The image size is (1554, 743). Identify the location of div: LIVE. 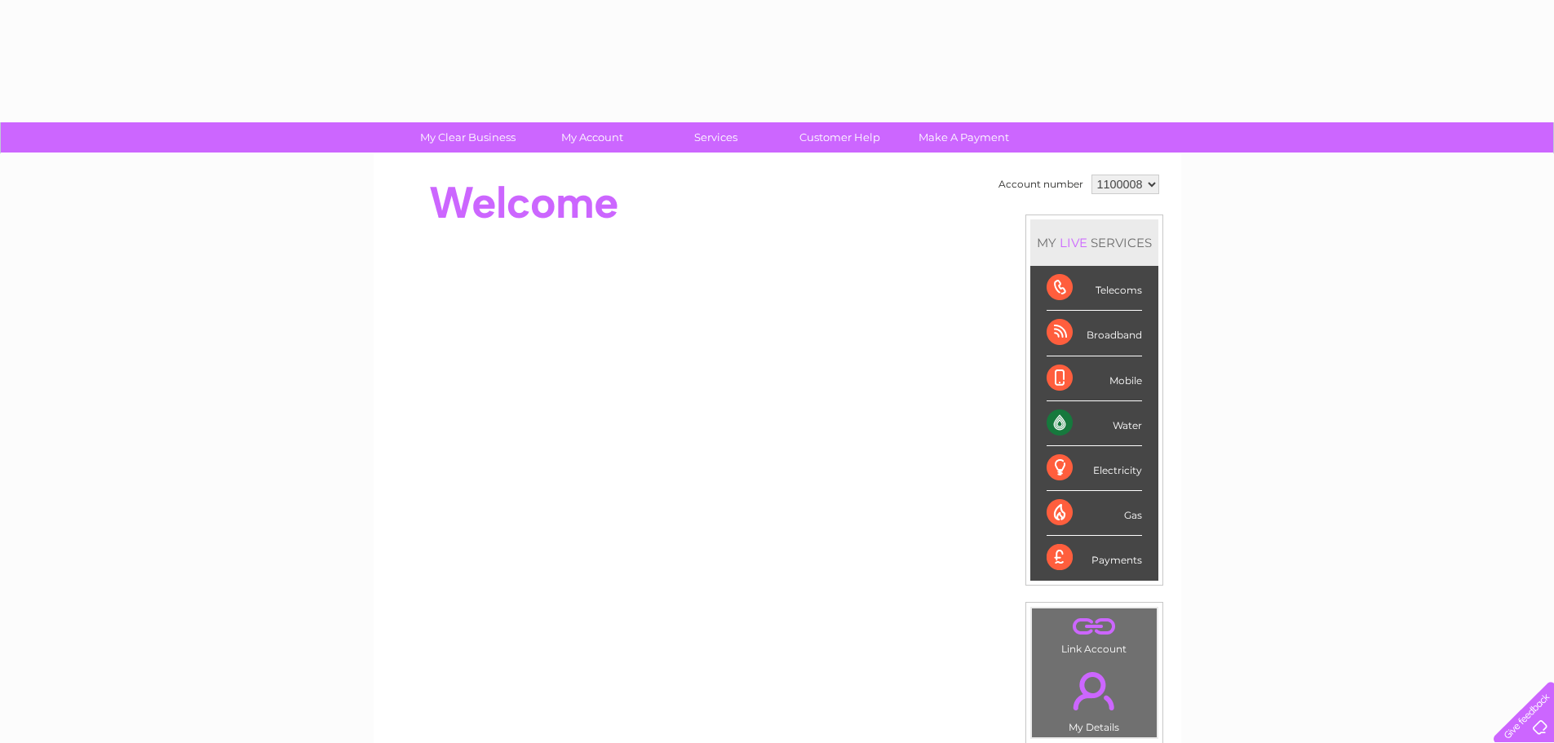
(1073, 242).